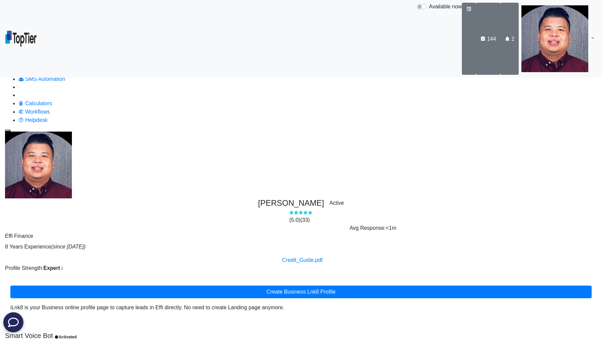  What do you see at coordinates (301, 292) in the screenshot?
I see `button: Create Business Lnk8 Profile` at bounding box center [301, 292].